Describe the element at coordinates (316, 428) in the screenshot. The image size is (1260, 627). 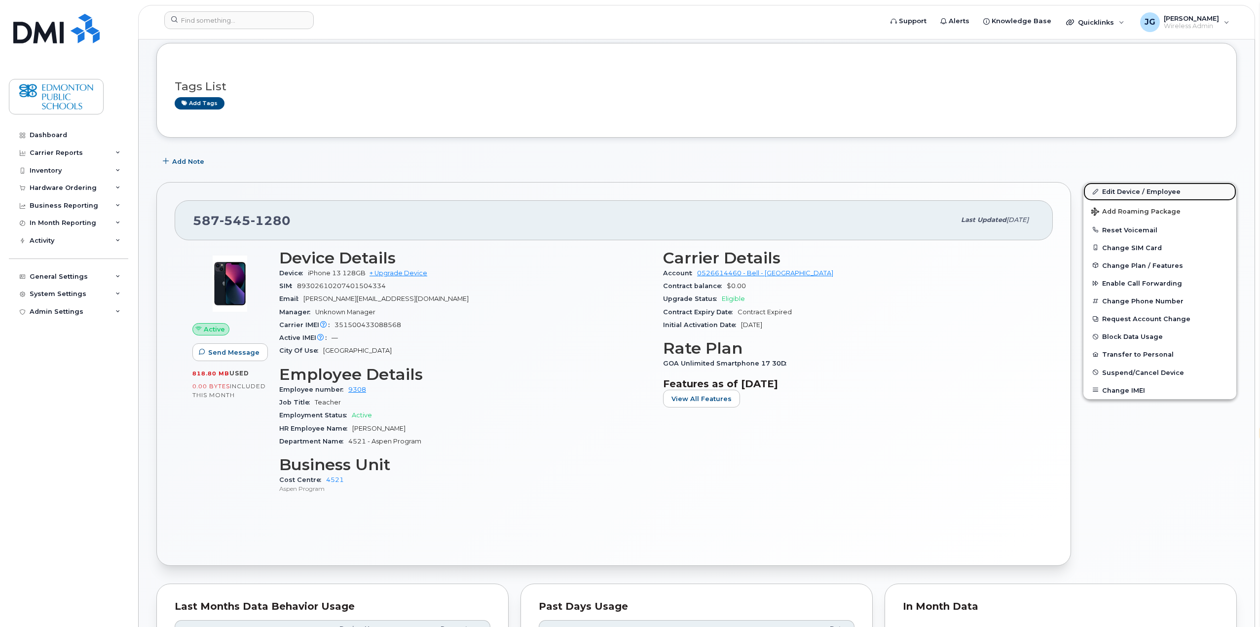
I see `span: HR Employee Name` at that location.